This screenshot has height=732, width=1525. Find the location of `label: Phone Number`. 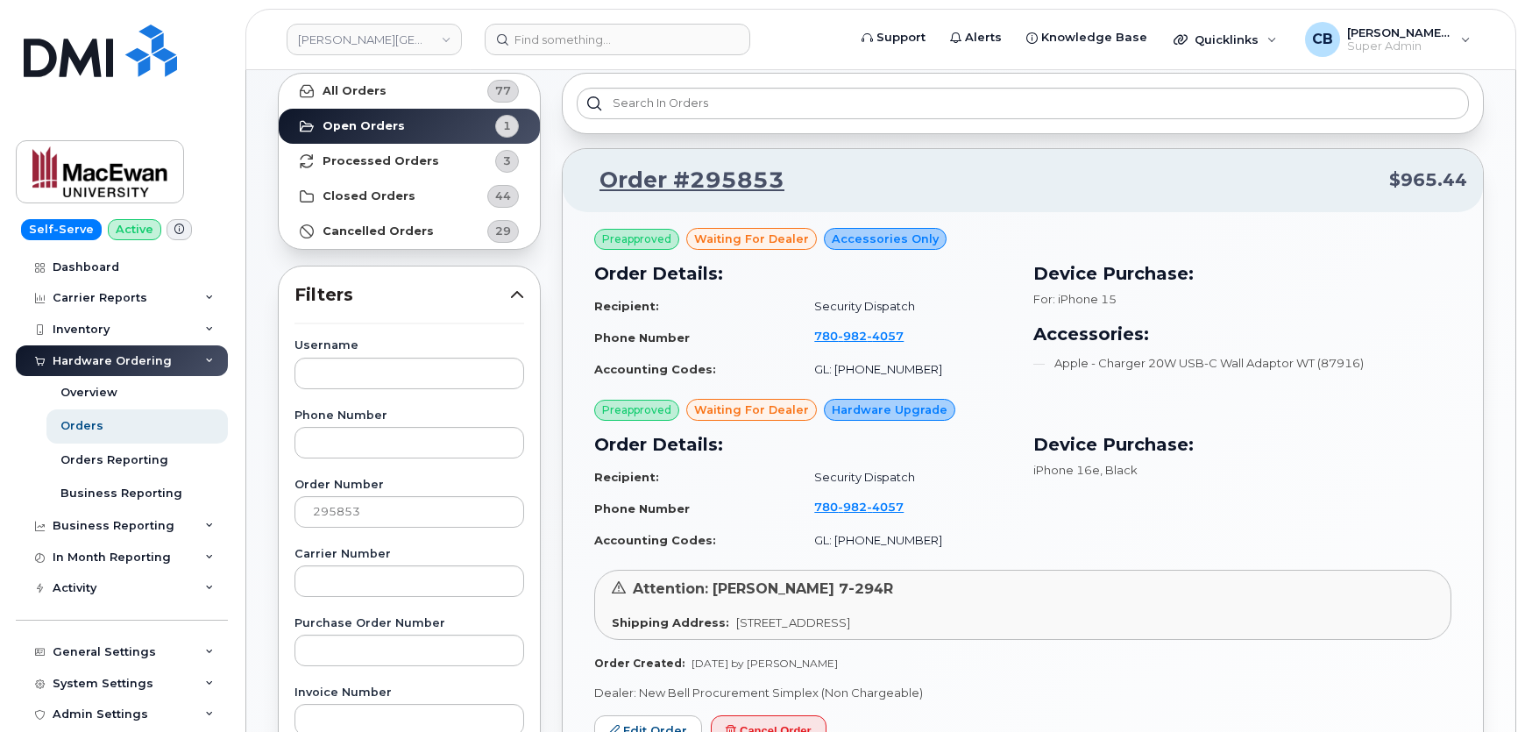

label: Phone Number is located at coordinates (409, 415).